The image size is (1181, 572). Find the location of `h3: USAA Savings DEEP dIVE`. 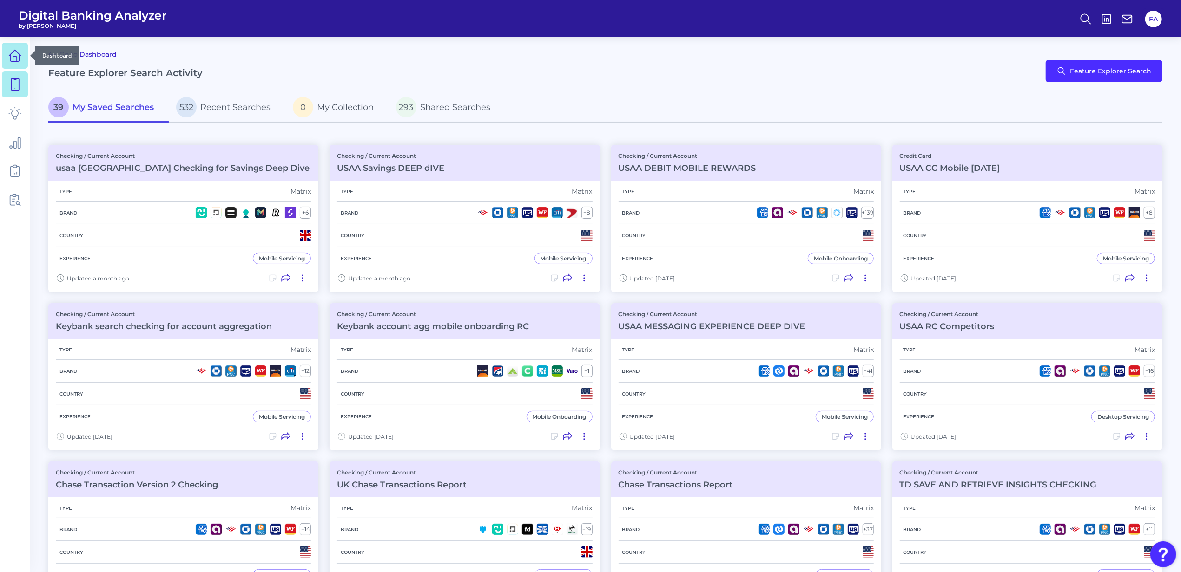

h3: USAA Savings DEEP dIVE is located at coordinates (390, 168).